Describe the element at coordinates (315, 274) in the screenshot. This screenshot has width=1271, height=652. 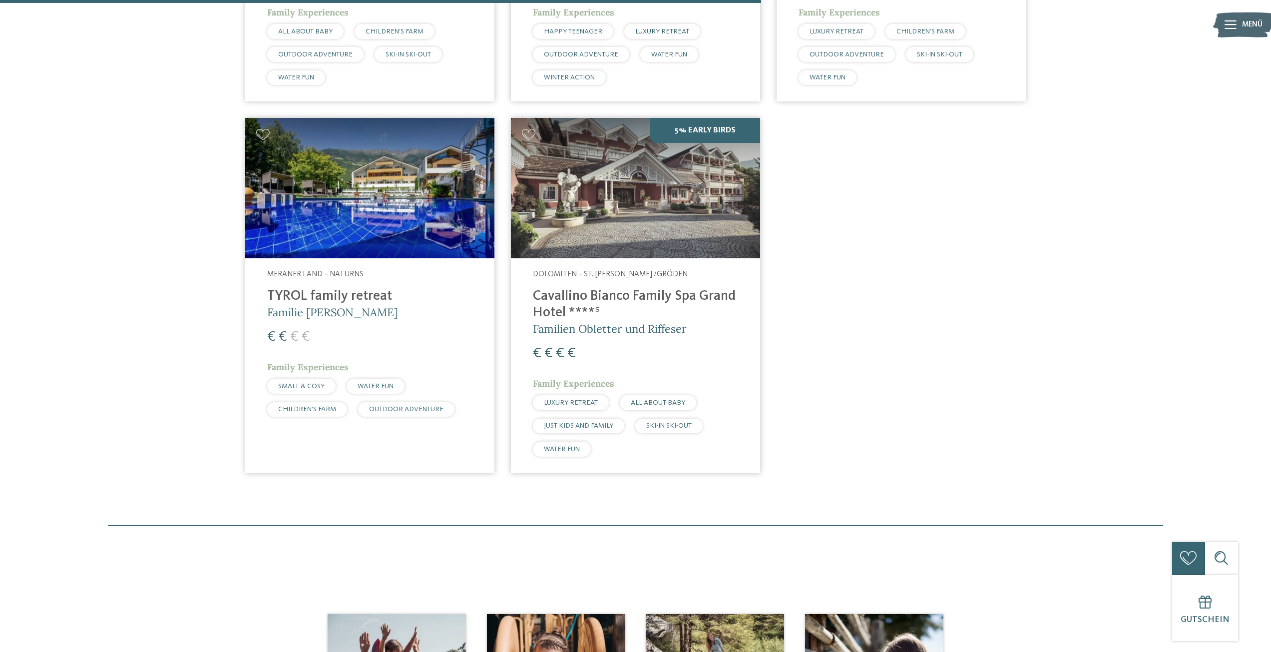
I see `span: Meraner Land – Naturns` at that location.